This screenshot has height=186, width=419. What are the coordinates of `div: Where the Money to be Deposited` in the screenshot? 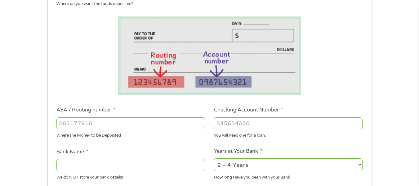 It's located at (131, 134).